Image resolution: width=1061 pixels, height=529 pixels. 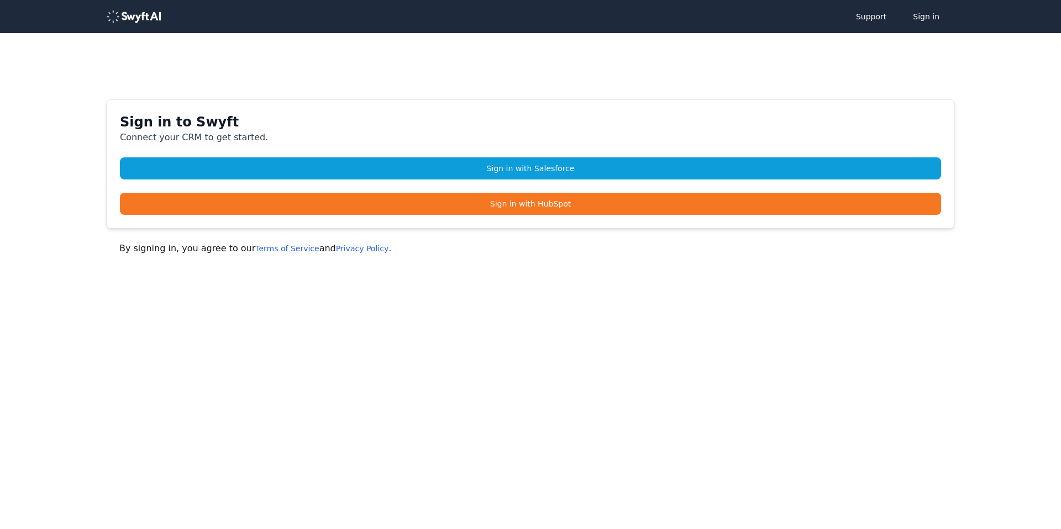 I want to click on a: Sign in with HubSpot, so click(x=531, y=204).